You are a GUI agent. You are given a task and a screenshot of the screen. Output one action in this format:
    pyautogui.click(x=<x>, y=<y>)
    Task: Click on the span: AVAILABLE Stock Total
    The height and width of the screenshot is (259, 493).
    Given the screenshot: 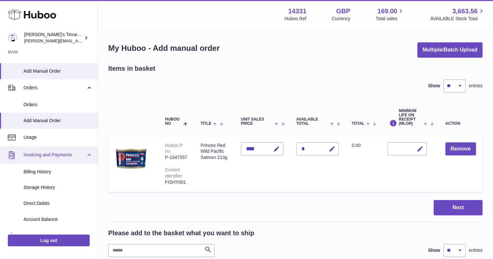 What is the action you would take?
    pyautogui.click(x=457, y=19)
    